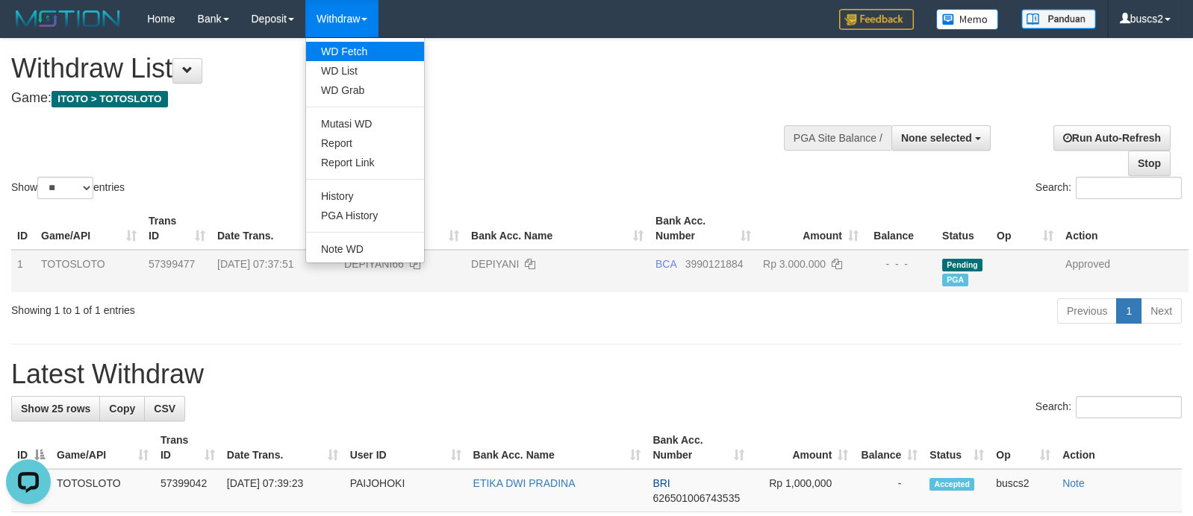 This screenshot has height=516, width=1193. Describe the element at coordinates (365, 71) in the screenshot. I see `a: WD List` at that location.